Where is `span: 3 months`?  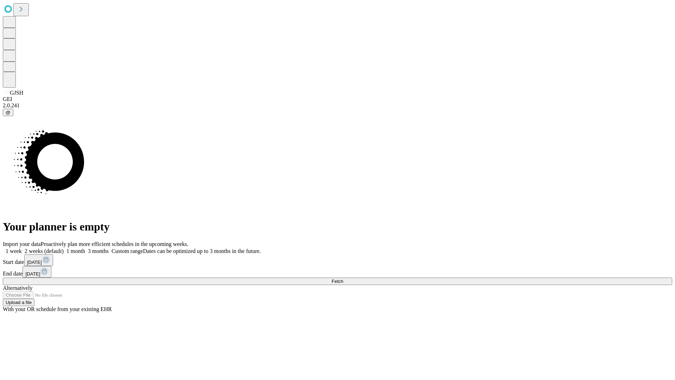 span: 3 months is located at coordinates (98, 251).